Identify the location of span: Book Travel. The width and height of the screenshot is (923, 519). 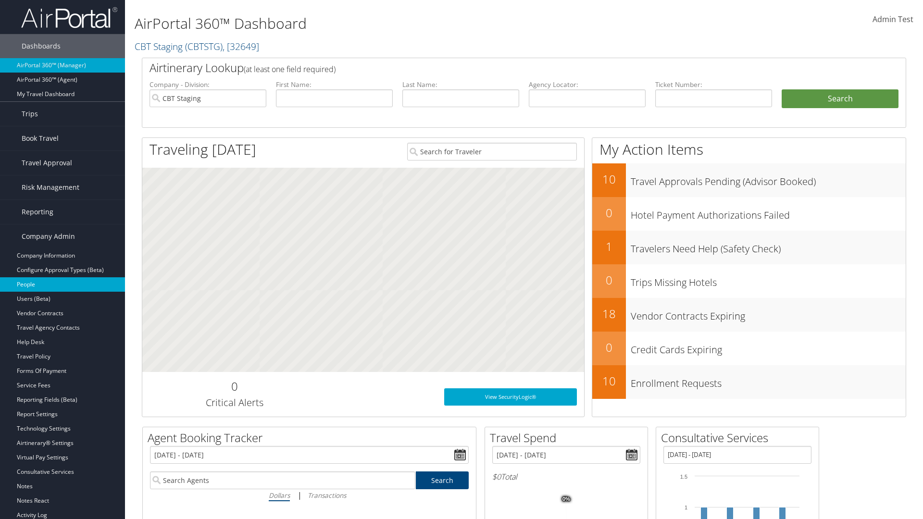
(40, 138).